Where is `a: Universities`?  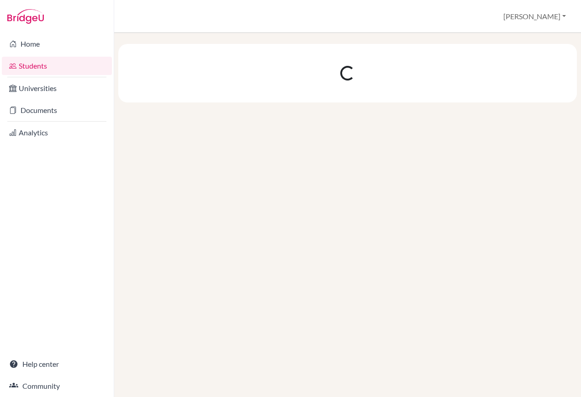 a: Universities is located at coordinates (57, 88).